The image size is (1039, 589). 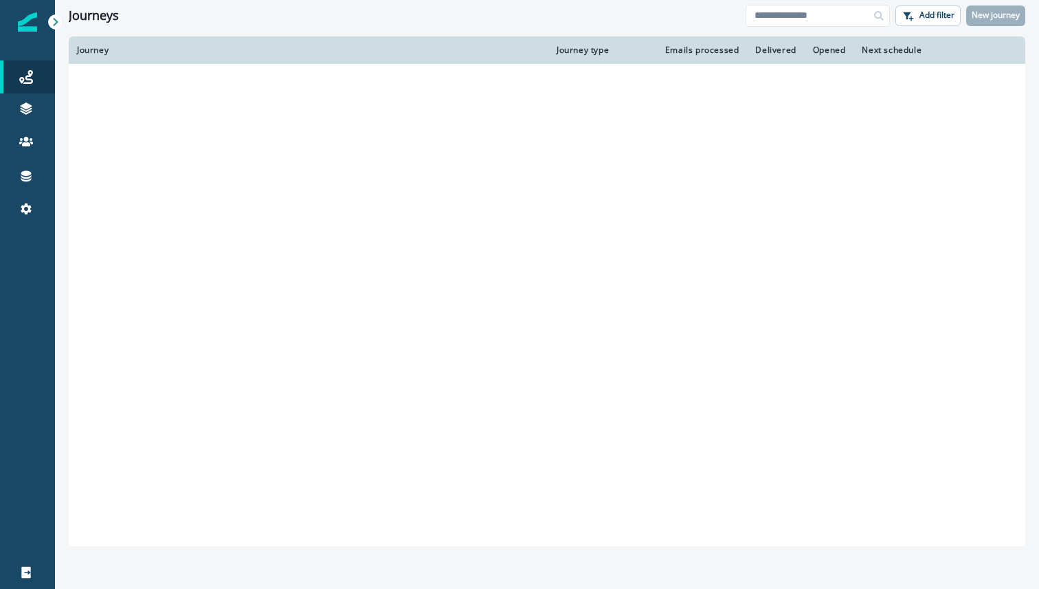 What do you see at coordinates (309, 50) in the screenshot?
I see `div: Journey` at bounding box center [309, 50].